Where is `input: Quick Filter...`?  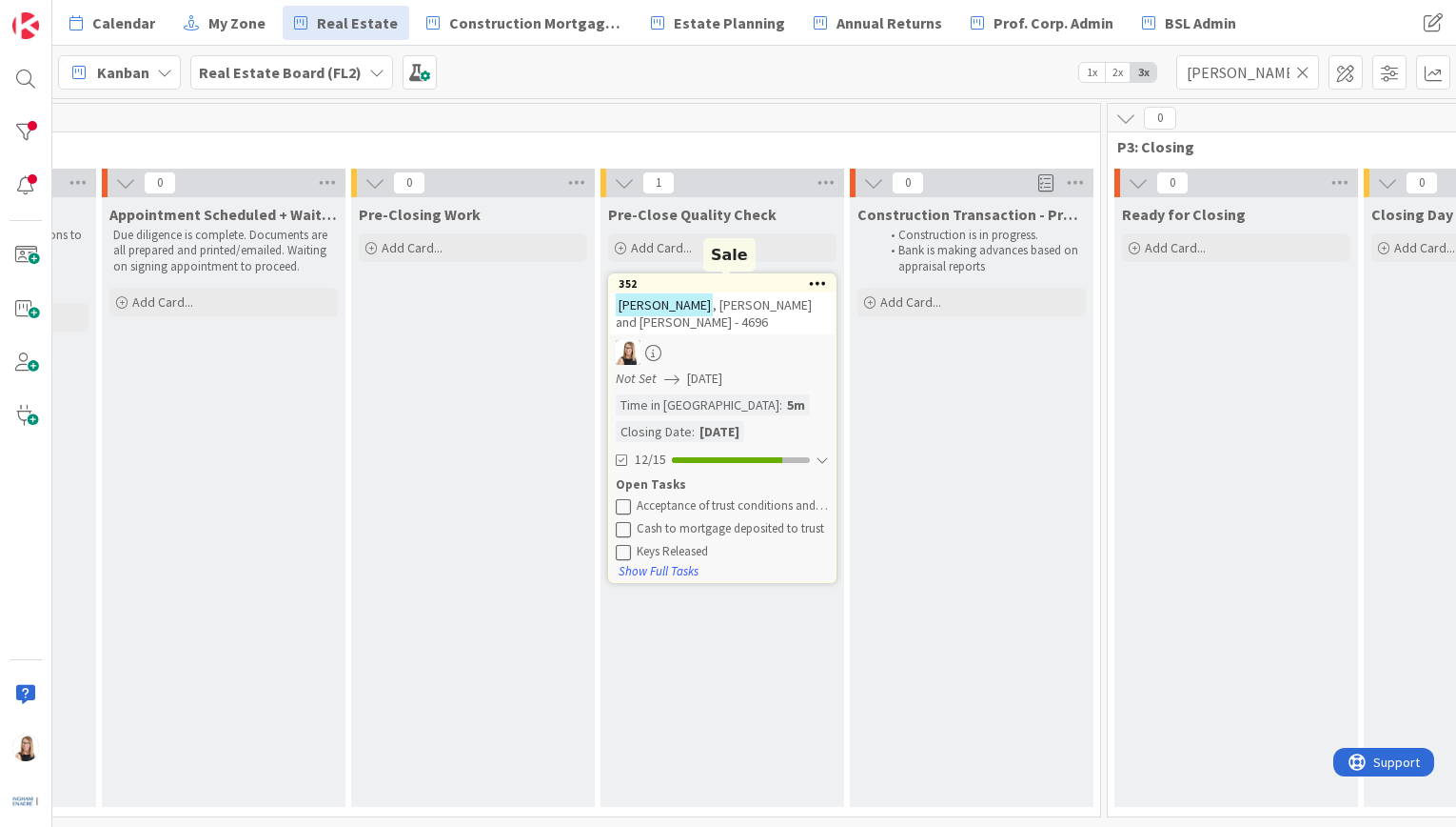
input: Quick Filter... is located at coordinates (1248, 72).